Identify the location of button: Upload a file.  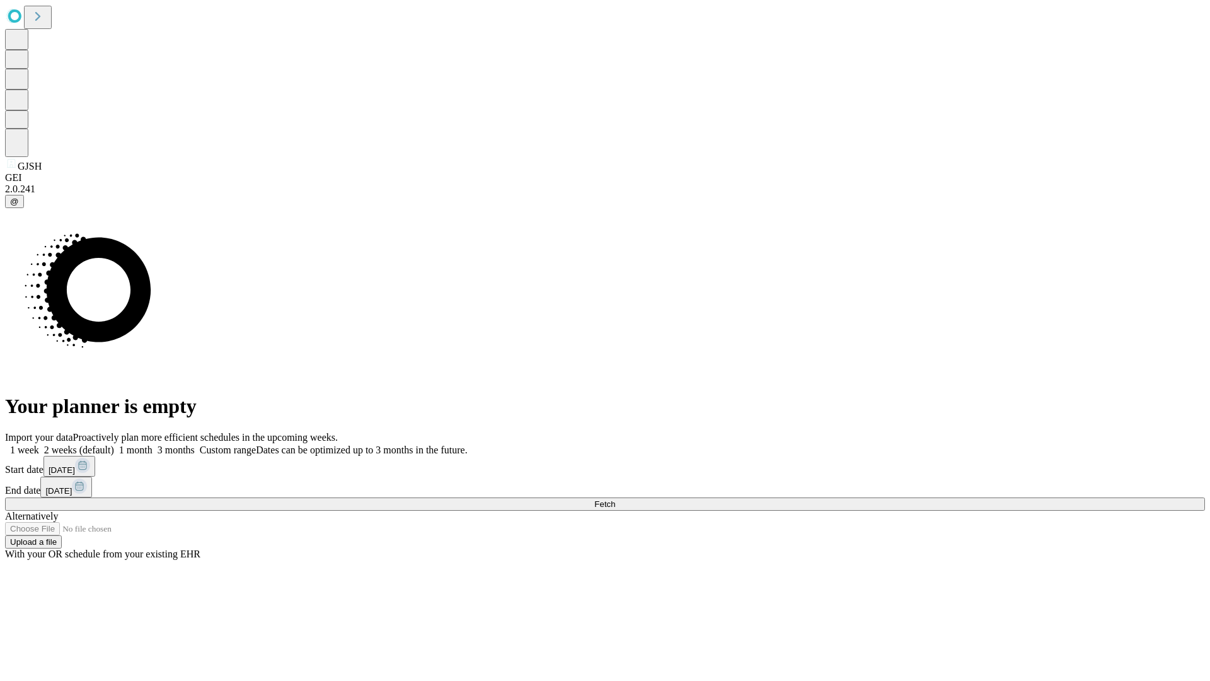
(33, 542).